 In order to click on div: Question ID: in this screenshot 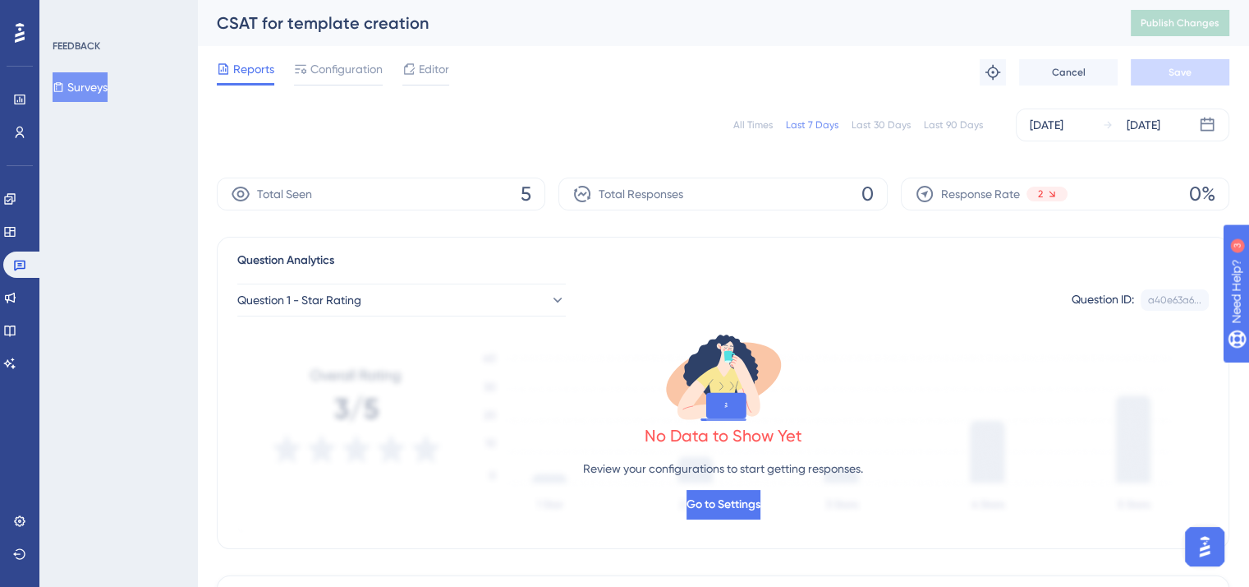, I will do `click(1103, 300)`.